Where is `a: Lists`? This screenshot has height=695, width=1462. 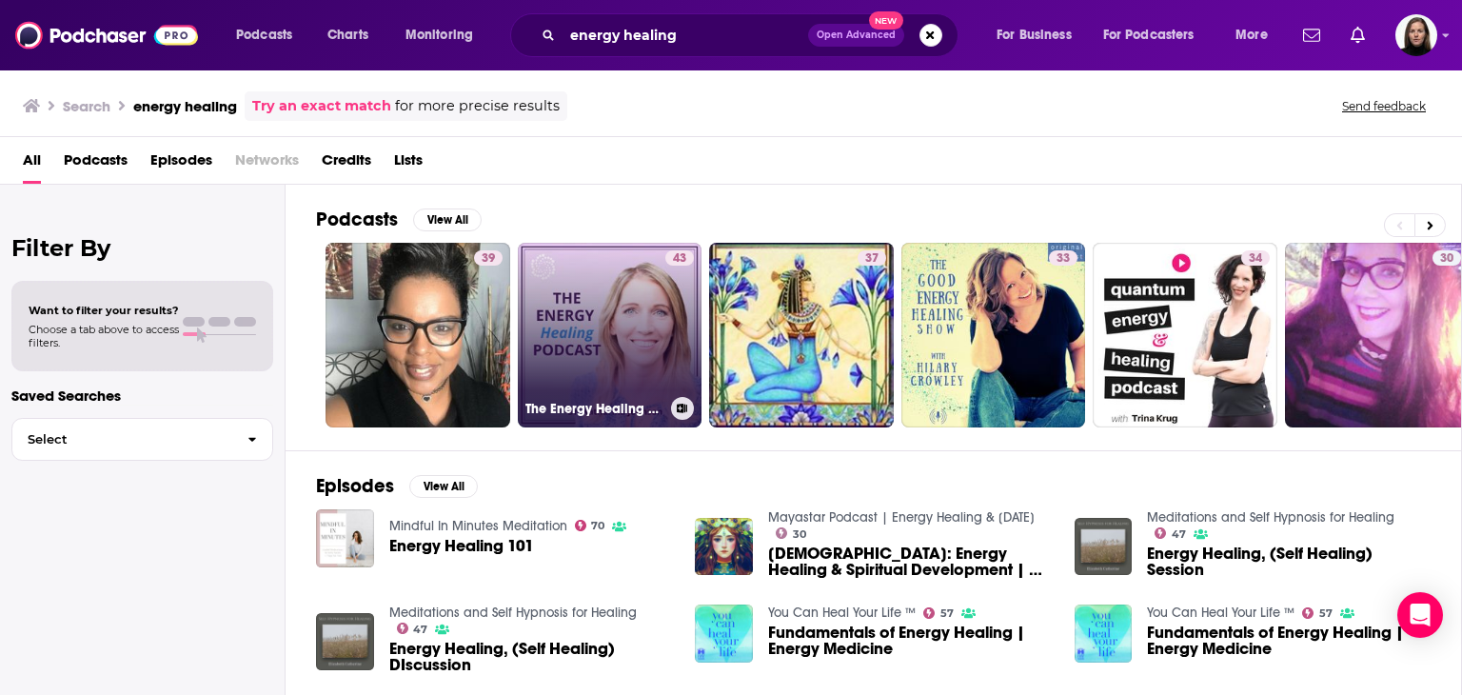
a: Lists is located at coordinates (408, 164).